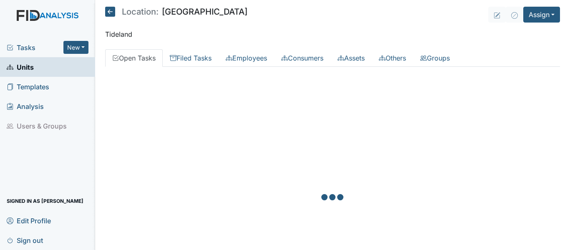 The height and width of the screenshot is (250, 570). What do you see at coordinates (35, 48) in the screenshot?
I see `span: Tasks` at bounding box center [35, 48].